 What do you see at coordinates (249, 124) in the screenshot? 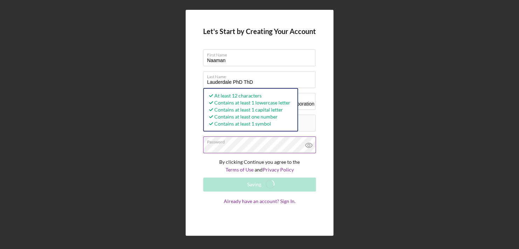
I see `div: Contains at least 1 symbol` at bounding box center [249, 124].